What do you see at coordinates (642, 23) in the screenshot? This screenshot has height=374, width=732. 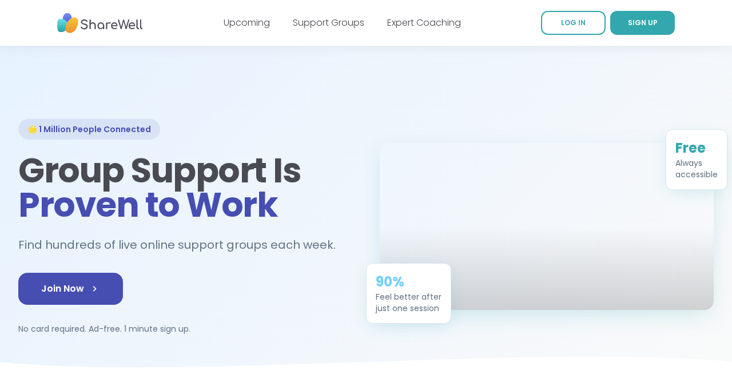 I see `a: SIGN UP` at bounding box center [642, 23].